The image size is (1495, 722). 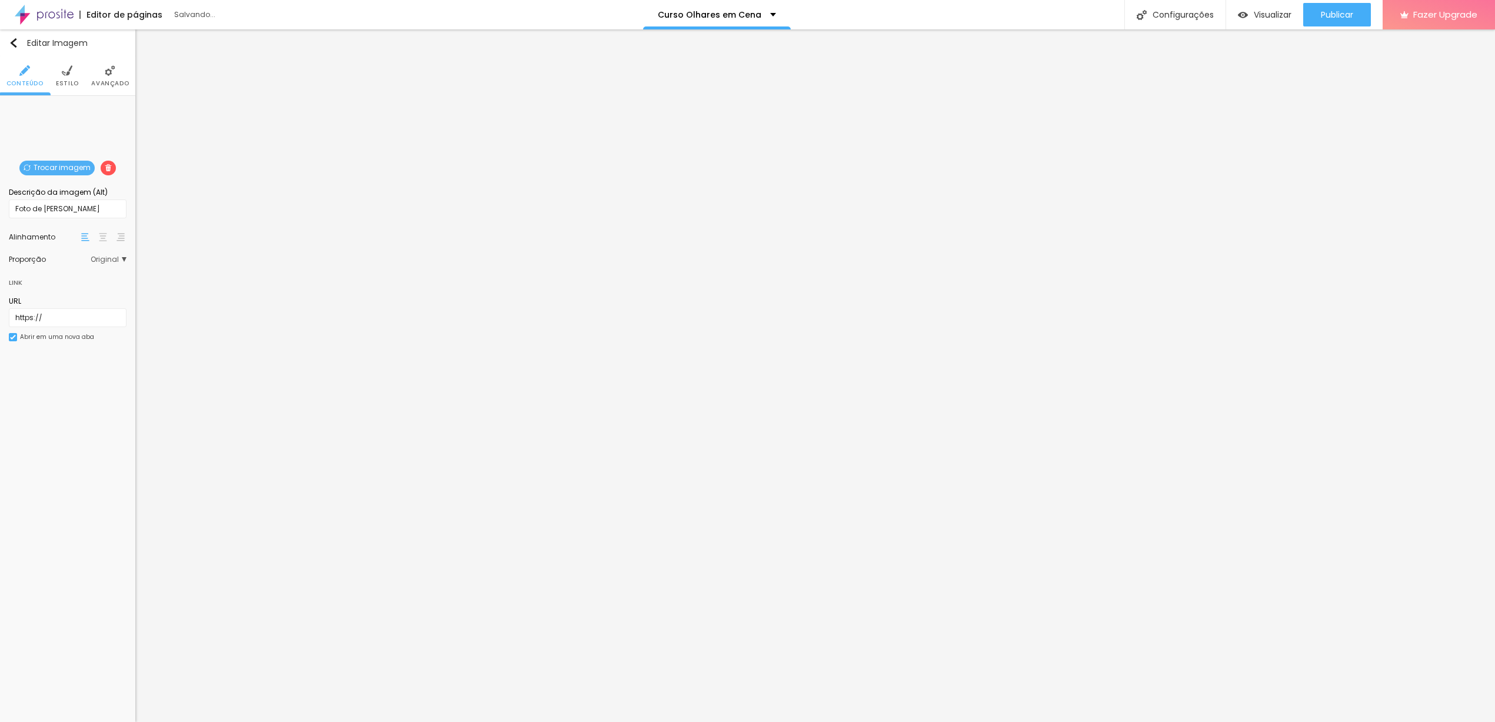 What do you see at coordinates (1243, 15) in the screenshot?
I see `img: view-1.svg` at bounding box center [1243, 15].